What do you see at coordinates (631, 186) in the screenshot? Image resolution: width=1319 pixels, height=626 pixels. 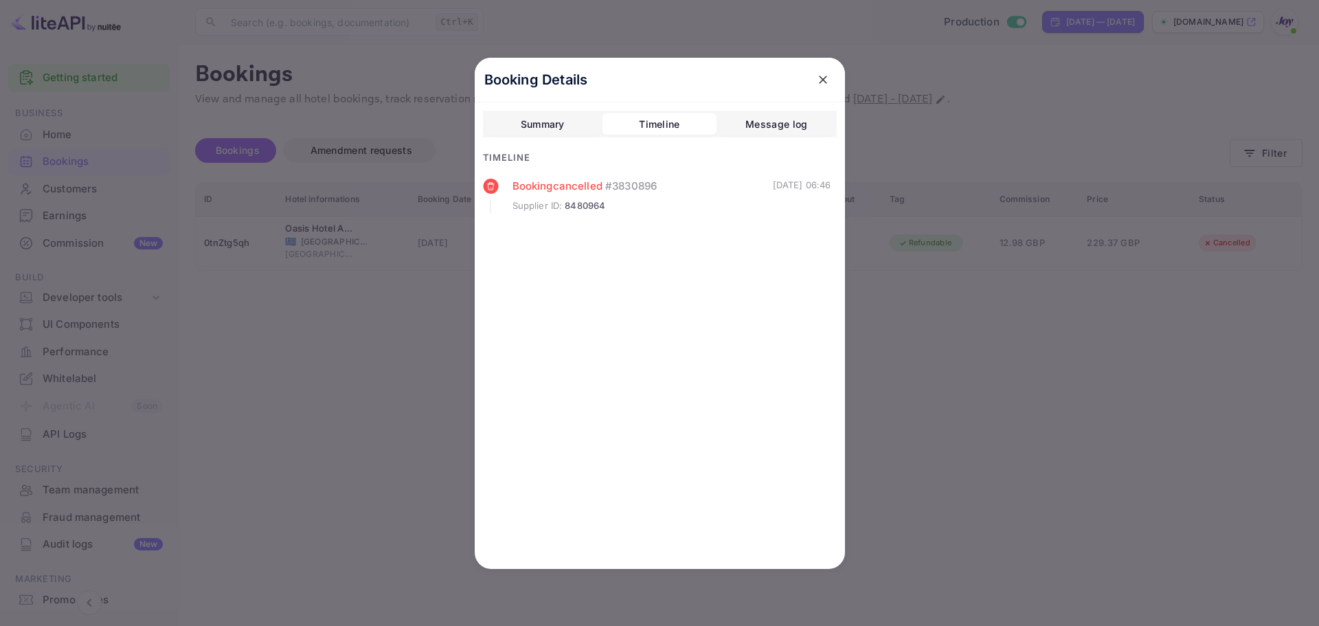 I see `span: # 3830896` at bounding box center [631, 186].